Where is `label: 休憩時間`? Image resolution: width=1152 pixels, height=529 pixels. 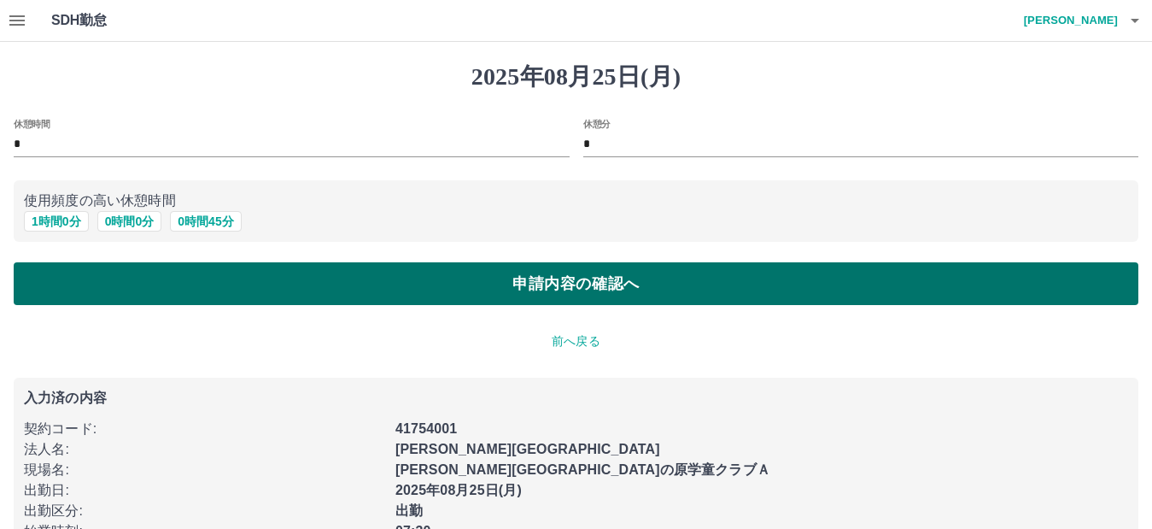
label: 休憩時間 is located at coordinates (32, 123).